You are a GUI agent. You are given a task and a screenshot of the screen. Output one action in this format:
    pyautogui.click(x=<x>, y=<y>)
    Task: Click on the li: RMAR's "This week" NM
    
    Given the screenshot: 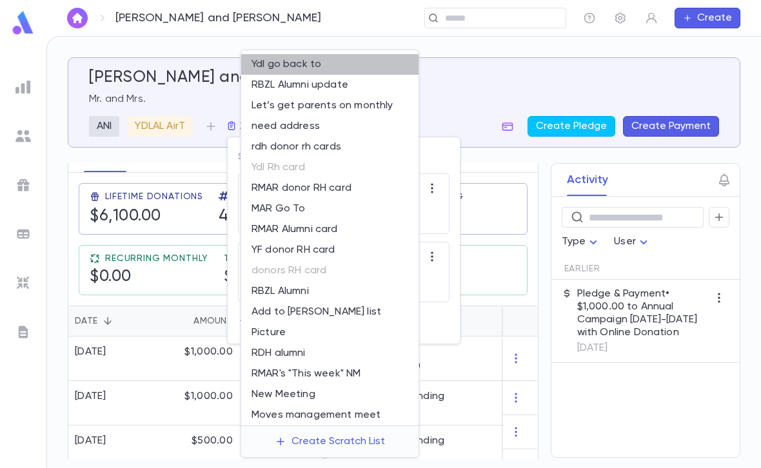 What is the action you would take?
    pyautogui.click(x=329, y=374)
    